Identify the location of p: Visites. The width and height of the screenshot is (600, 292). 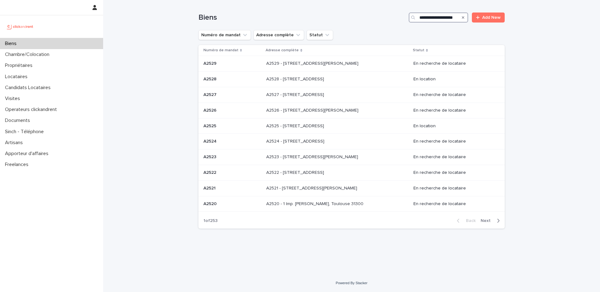
(14, 98).